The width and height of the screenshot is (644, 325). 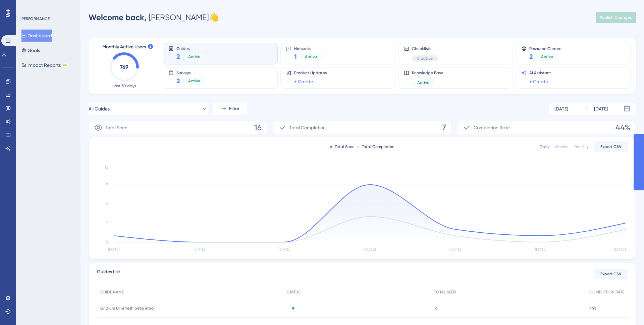 What do you see at coordinates (124, 67) in the screenshot?
I see `text: 769` at bounding box center [124, 67].